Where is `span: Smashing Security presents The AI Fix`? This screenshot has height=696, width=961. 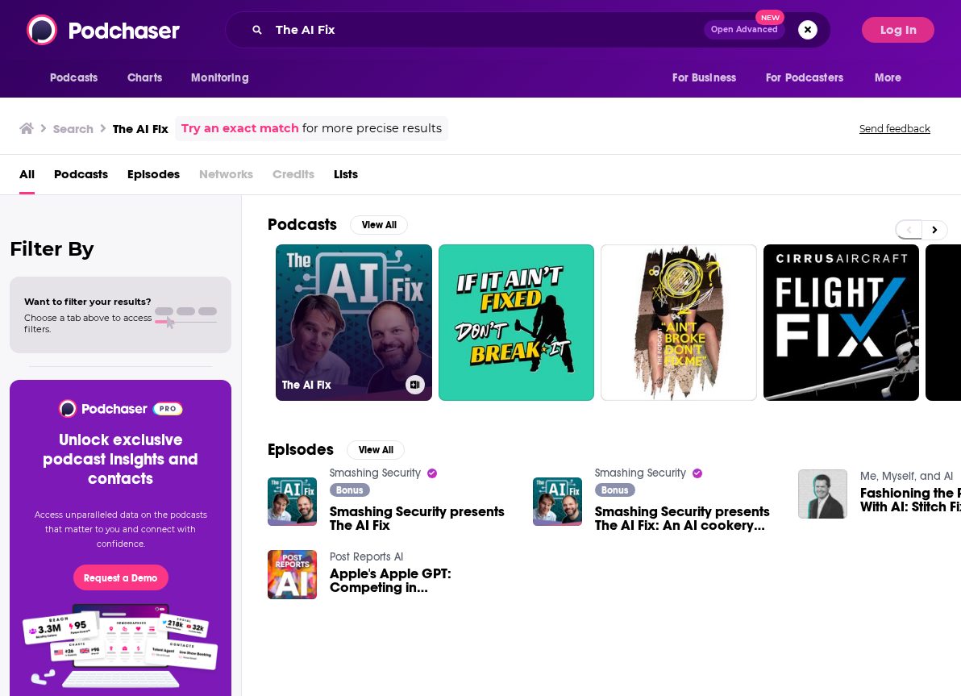 span: Smashing Security presents The AI Fix is located at coordinates (422, 518).